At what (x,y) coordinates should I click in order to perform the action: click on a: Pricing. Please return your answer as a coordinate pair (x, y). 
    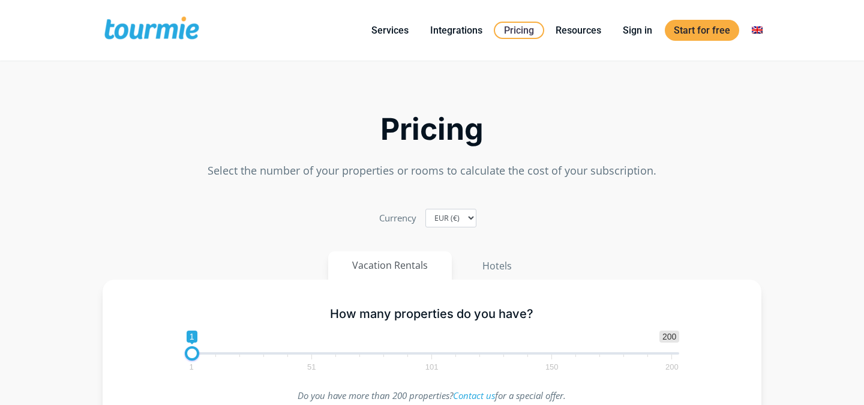
    Looking at the image, I should click on (519, 30).